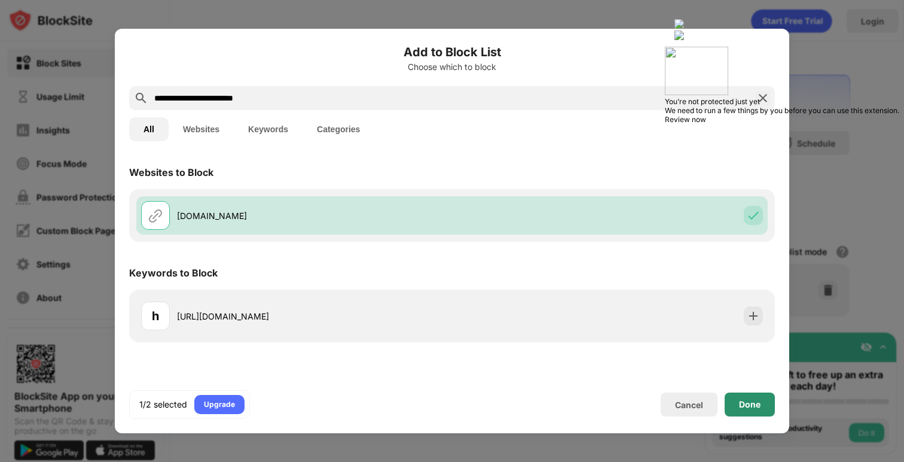  Describe the element at coordinates (201, 129) in the screenshot. I see `button: Websites` at that location.